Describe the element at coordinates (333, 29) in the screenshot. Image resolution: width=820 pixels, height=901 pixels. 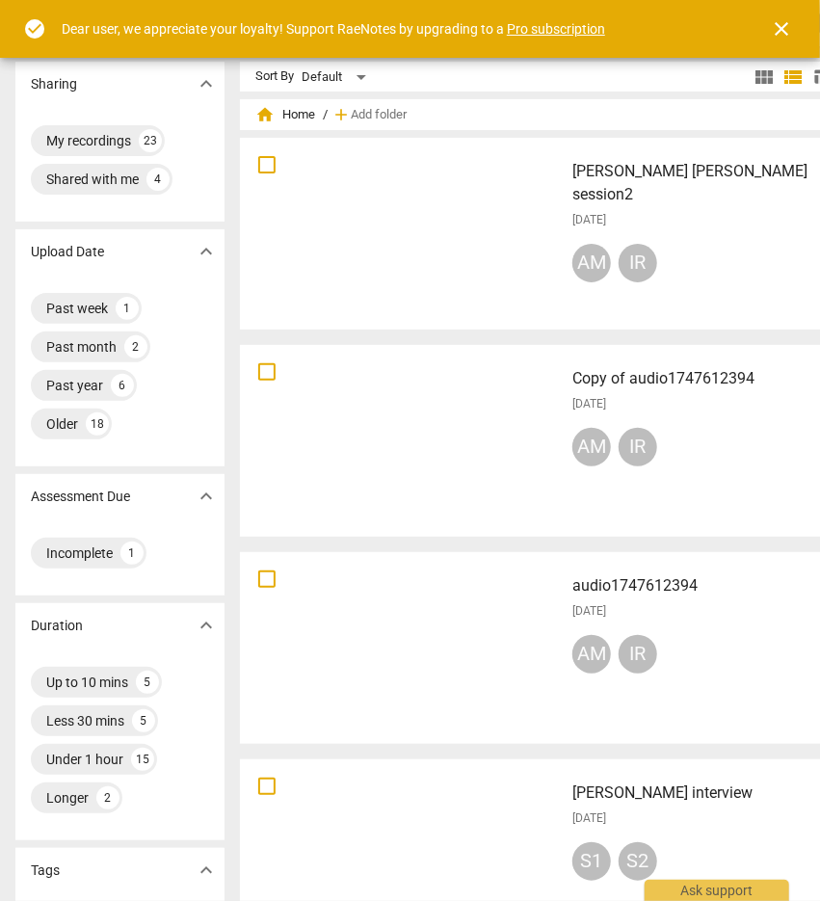
I see `div: Dear user, we appreciate your loyalty! Support RaeNotes by upgrading to a` at that location.